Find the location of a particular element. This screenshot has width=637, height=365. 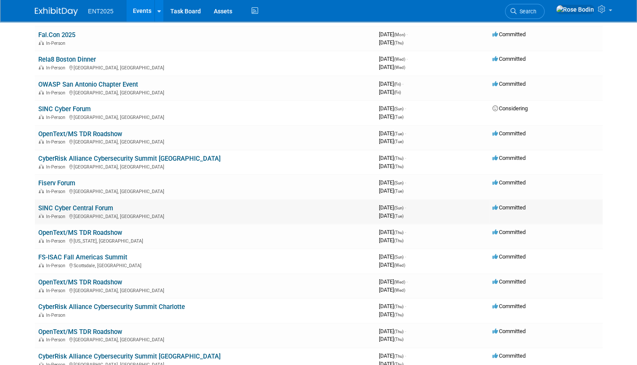

a: FS-ISAC Fall Americas Summit is located at coordinates (83, 257).